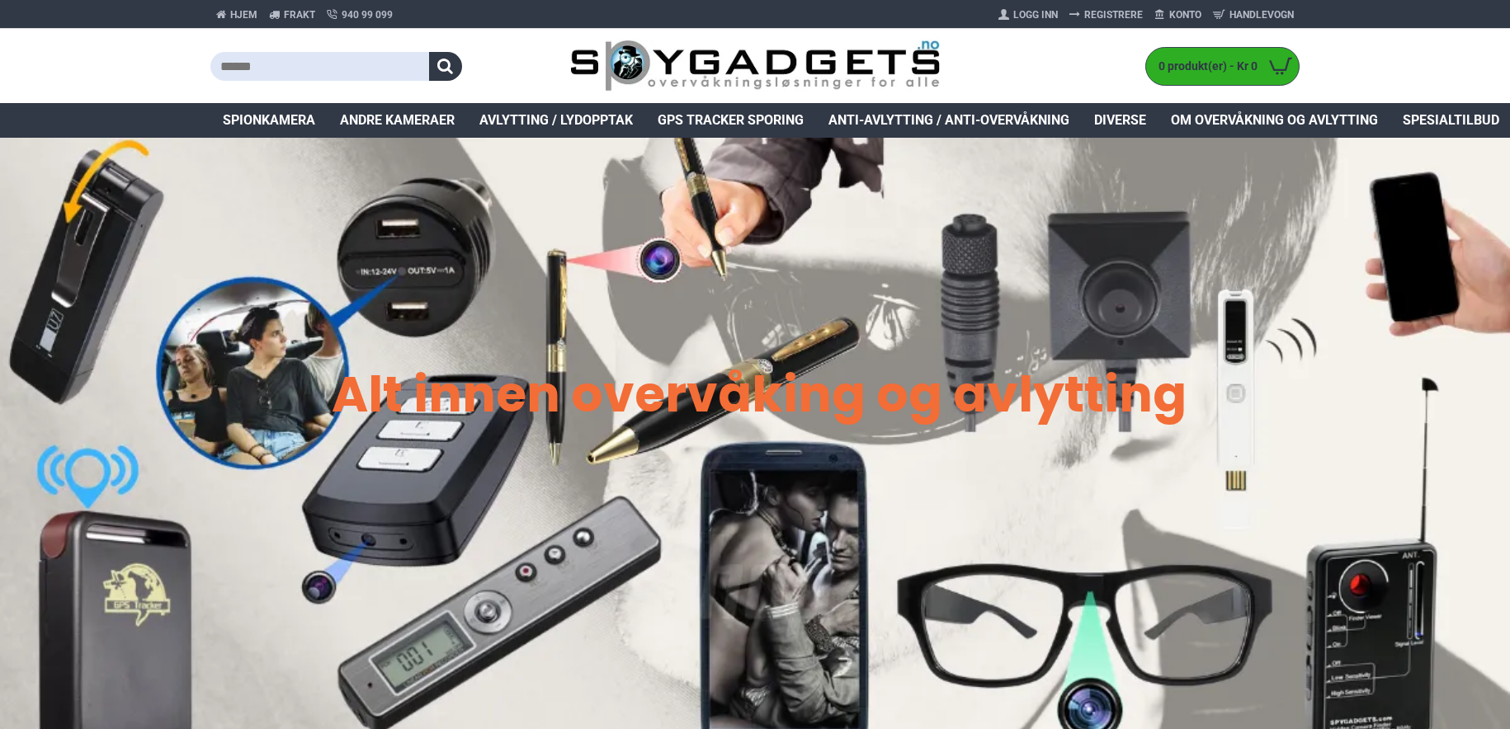 The width and height of the screenshot is (1510, 729). What do you see at coordinates (1253, 15) in the screenshot?
I see `a: Handlevogn` at bounding box center [1253, 15].